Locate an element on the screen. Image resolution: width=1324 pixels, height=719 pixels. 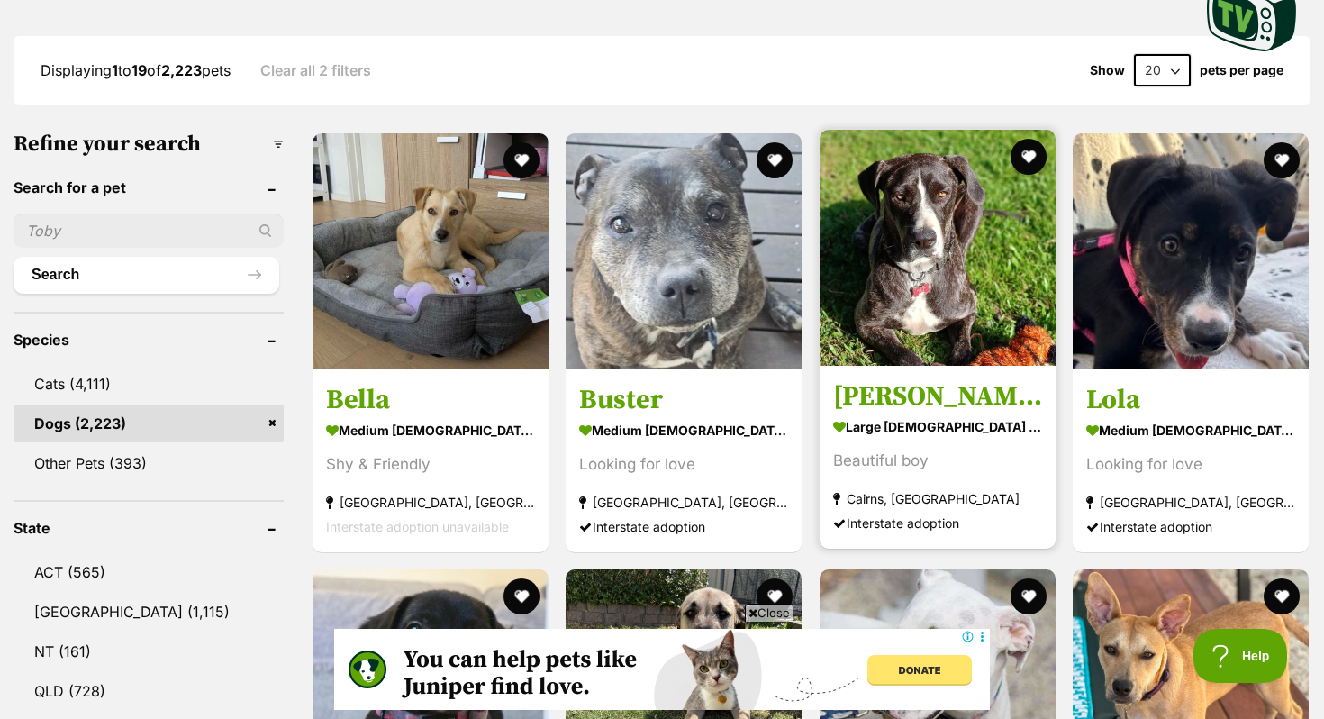
button: Search is located at coordinates (146, 275).